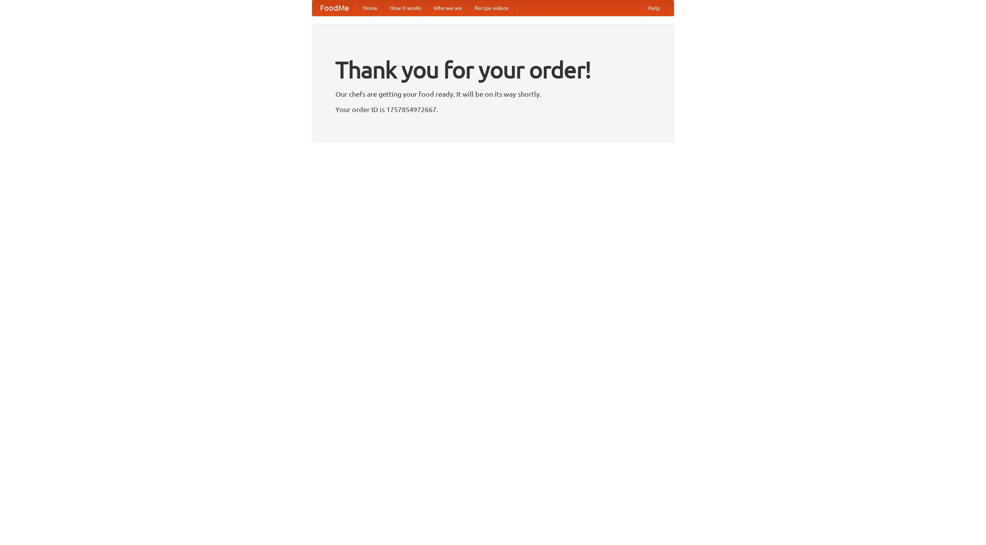 Image resolution: width=986 pixels, height=545 pixels. Describe the element at coordinates (493, 70) in the screenshot. I see `h1: Thank you for your order!` at that location.